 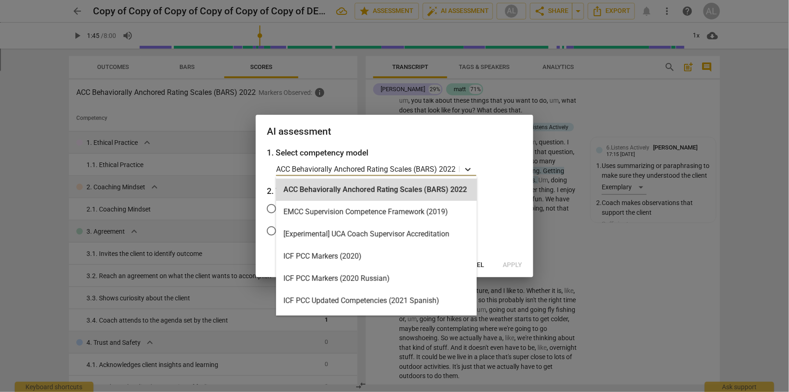 What do you see at coordinates (377, 301) in the screenshot?
I see `div: ICF PCC Updated Competencies (2021 Spanish)` at bounding box center [377, 301].